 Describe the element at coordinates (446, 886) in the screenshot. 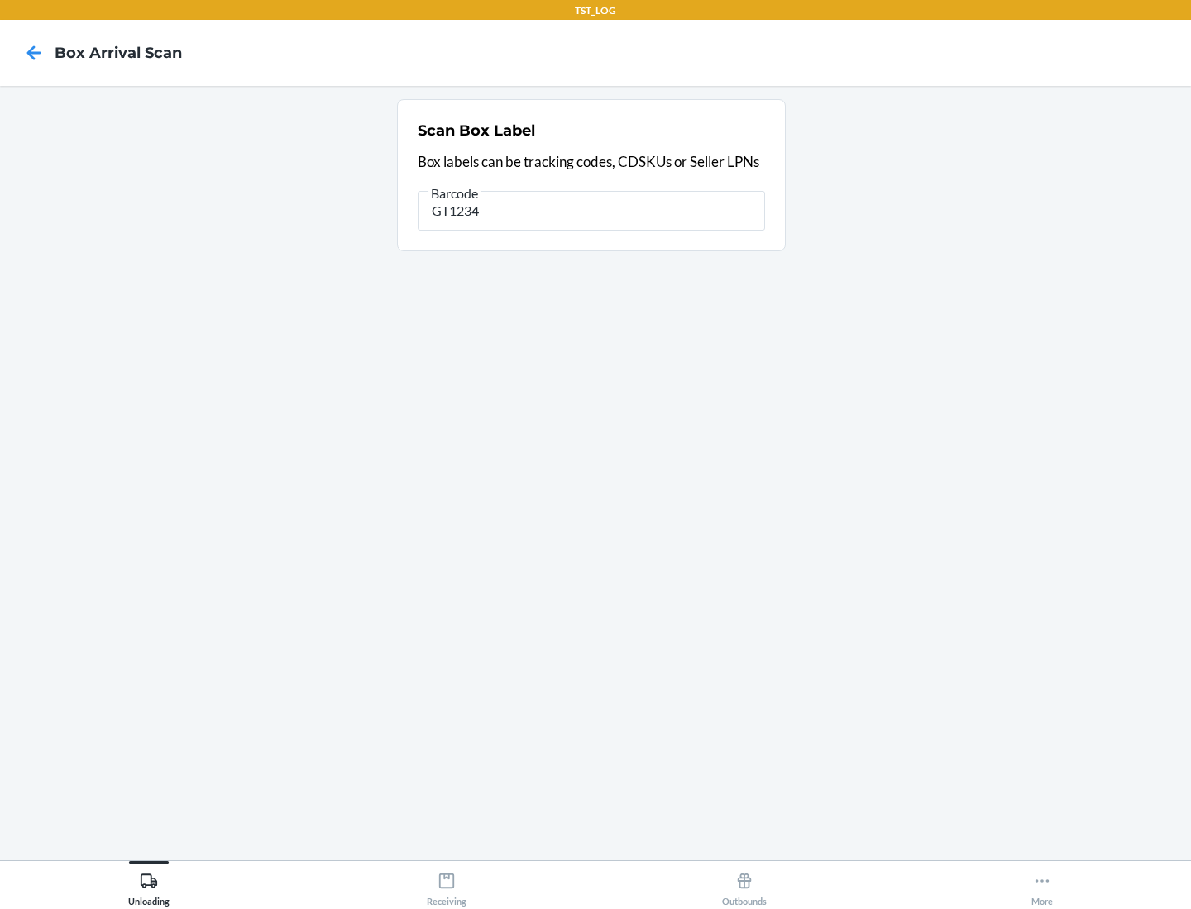

I see `div: Receiving` at that location.